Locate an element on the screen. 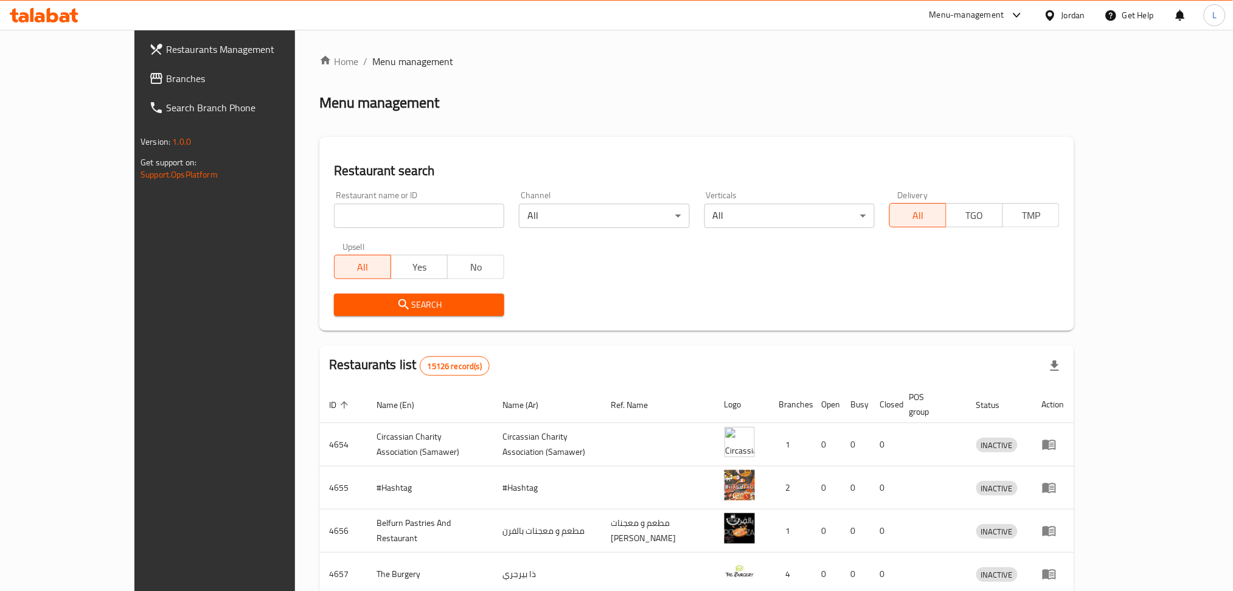  button: No is located at coordinates (476, 267).